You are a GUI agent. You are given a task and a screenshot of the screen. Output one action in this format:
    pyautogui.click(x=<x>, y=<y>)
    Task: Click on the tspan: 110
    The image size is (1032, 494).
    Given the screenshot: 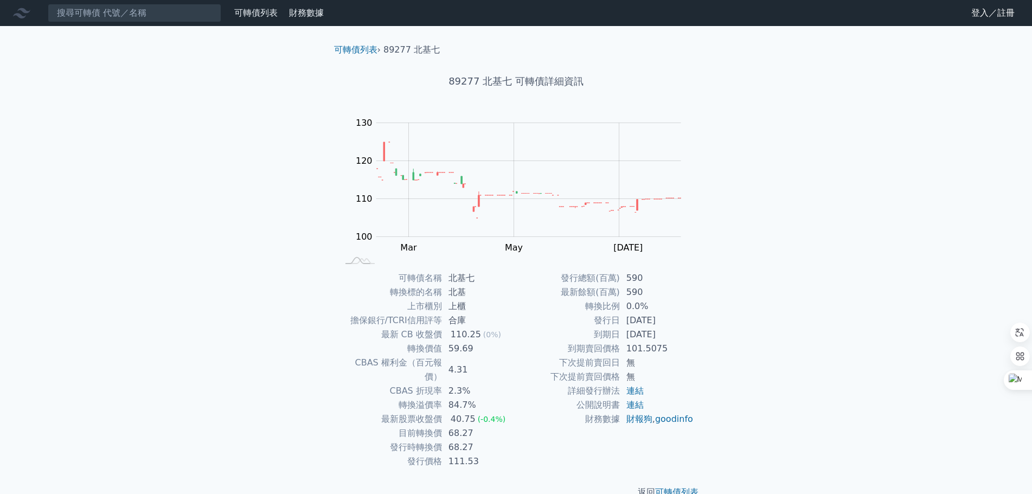 What is the action you would take?
    pyautogui.click(x=364, y=198)
    